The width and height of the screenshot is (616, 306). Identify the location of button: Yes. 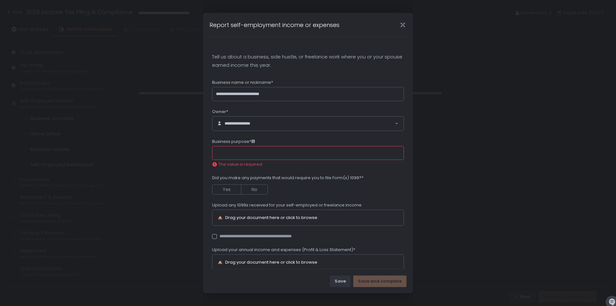
(226, 189).